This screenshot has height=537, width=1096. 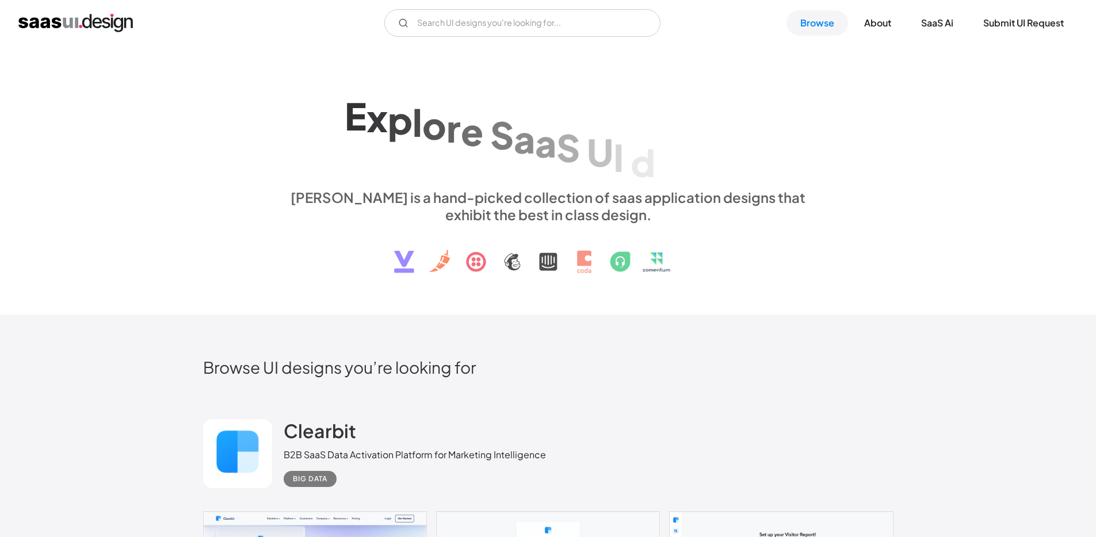 I want to click on div: Big Data, so click(x=310, y=479).